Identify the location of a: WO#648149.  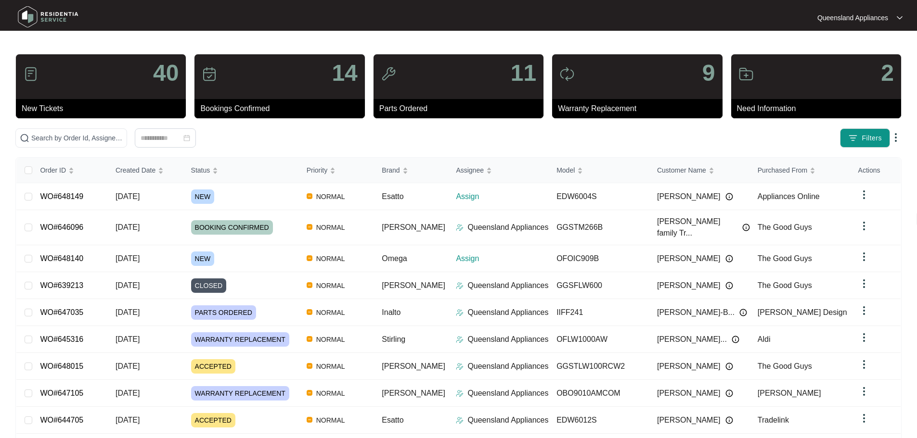
(62, 196).